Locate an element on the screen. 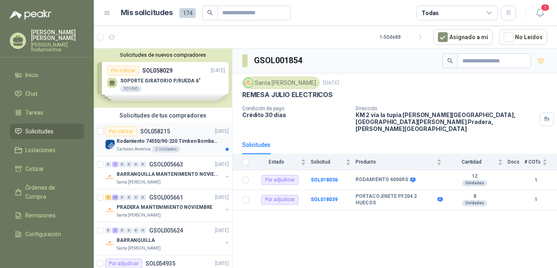  div: 23 is located at coordinates (115, 197).